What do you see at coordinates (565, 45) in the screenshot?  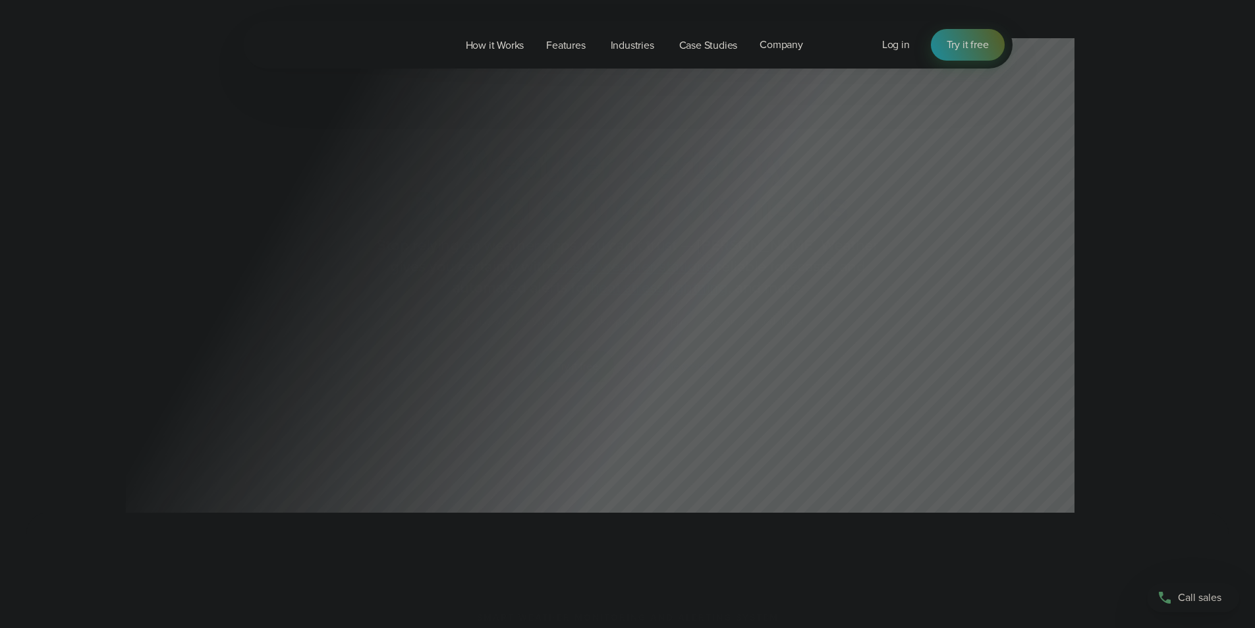 I see `span: Features` at bounding box center [565, 45].